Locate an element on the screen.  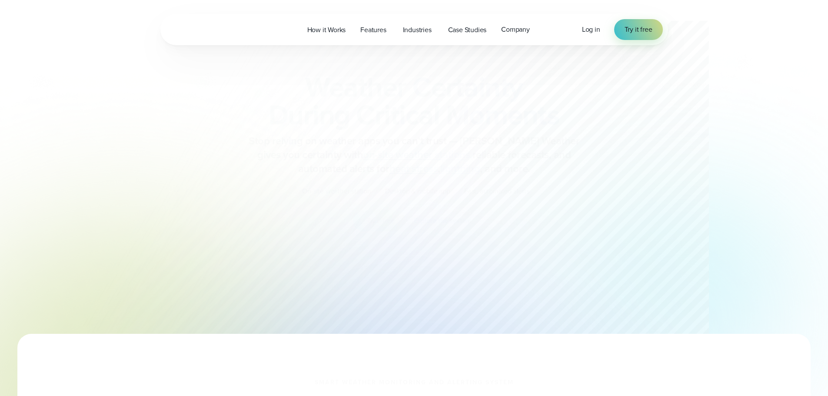
a: Try it free is located at coordinates (639, 30).